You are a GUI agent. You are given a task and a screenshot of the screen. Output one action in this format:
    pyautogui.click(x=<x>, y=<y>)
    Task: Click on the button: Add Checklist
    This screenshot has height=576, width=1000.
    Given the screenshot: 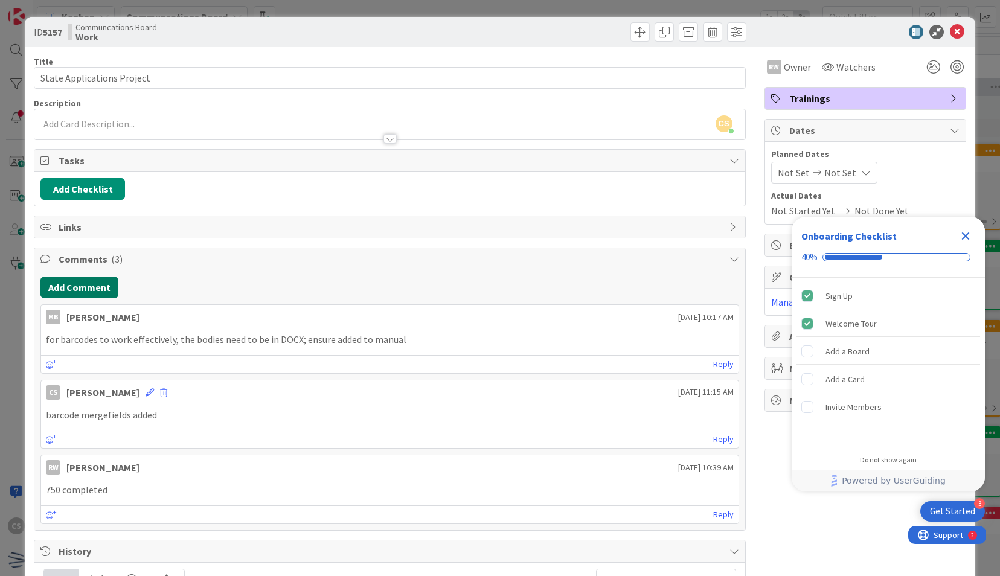 What is the action you would take?
    pyautogui.click(x=83, y=189)
    